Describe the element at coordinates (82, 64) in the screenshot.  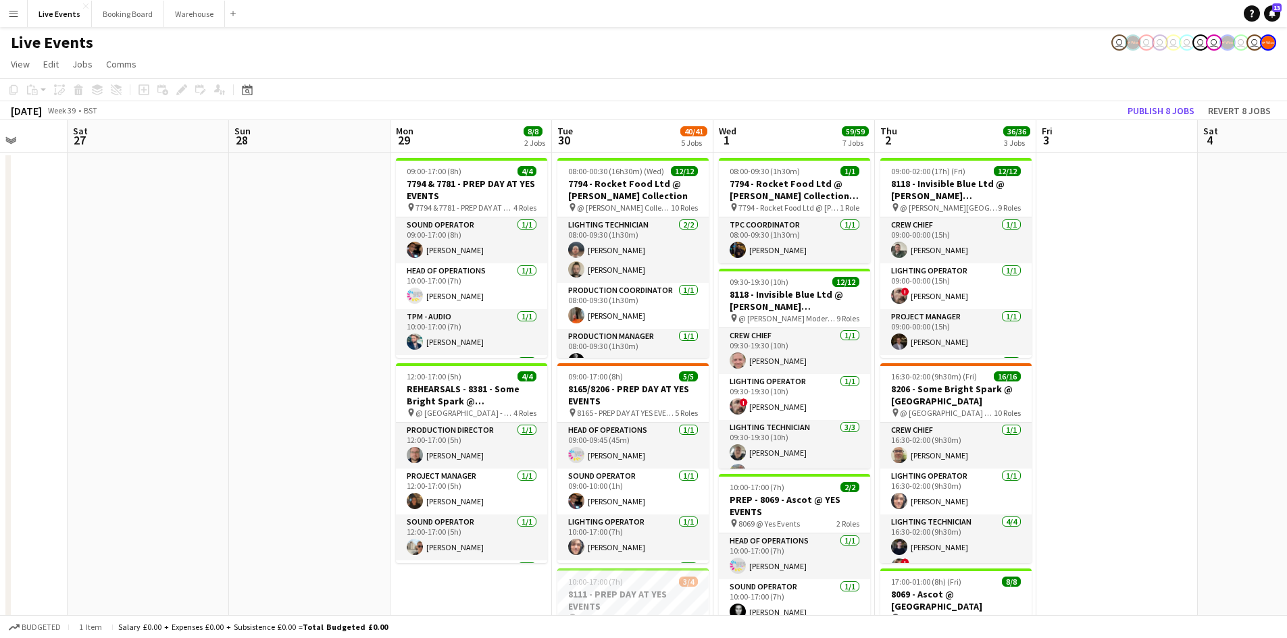
I see `span: Jobs` at that location.